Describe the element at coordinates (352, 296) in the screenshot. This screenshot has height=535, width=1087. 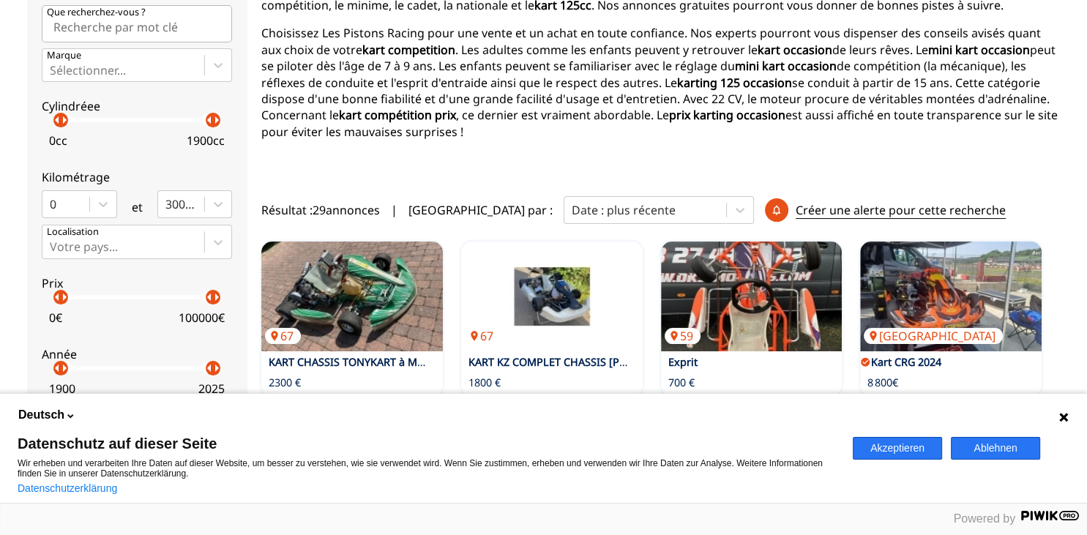
I see `a: KART CHASSIS TONYKART à MOTEUR IAME X3067` at that location.